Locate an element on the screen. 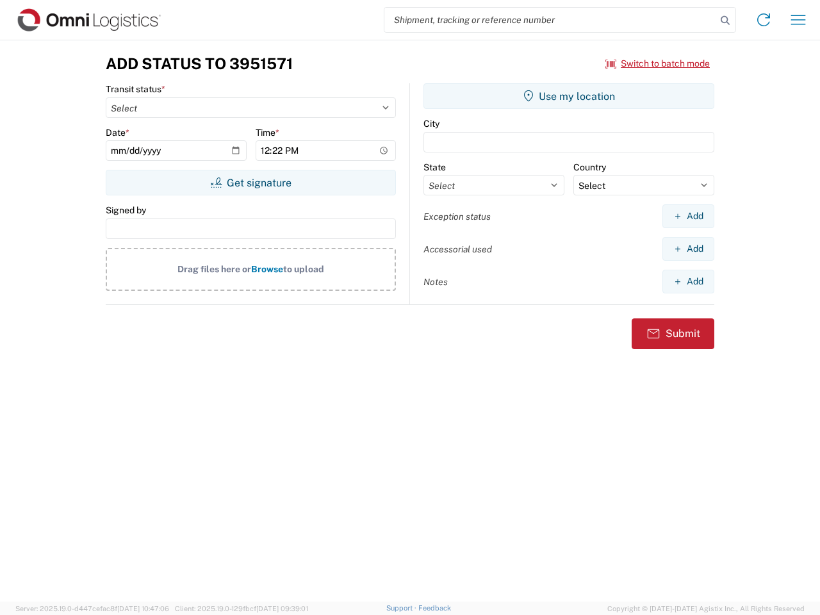  label: Date is located at coordinates (117, 133).